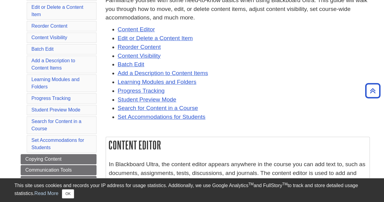  I want to click on a: Assessments, so click(59, 181).